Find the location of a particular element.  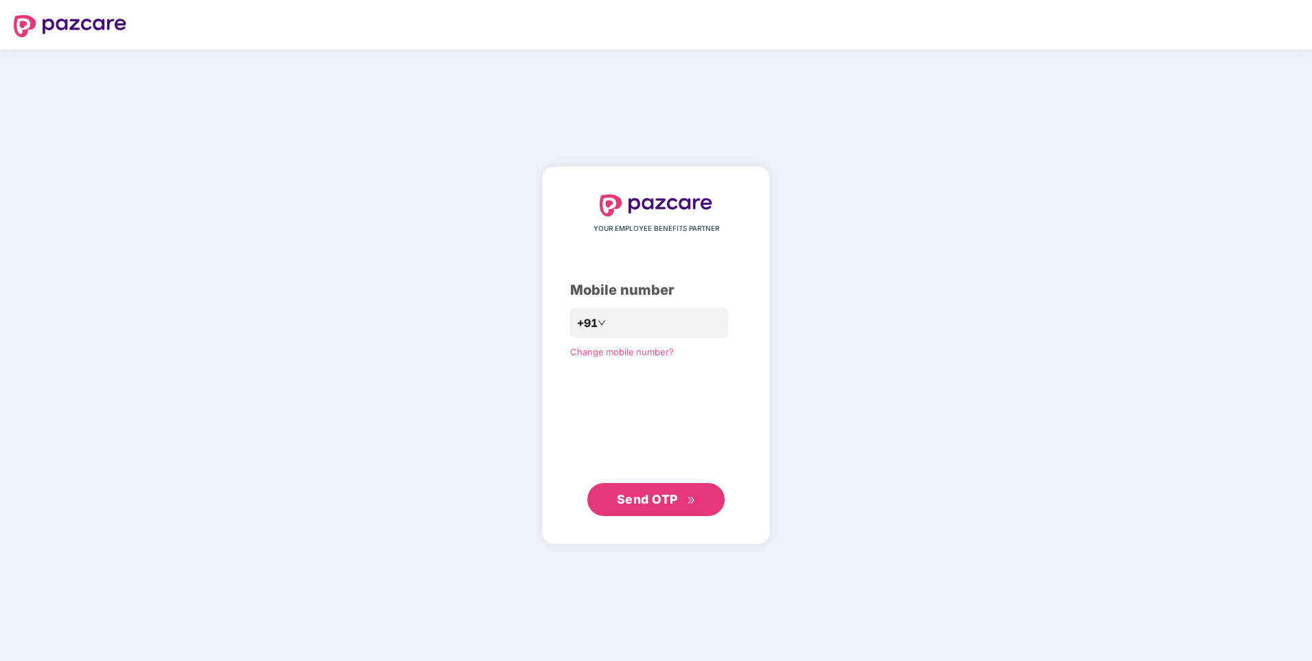

div: Mobile number is located at coordinates (656, 290).